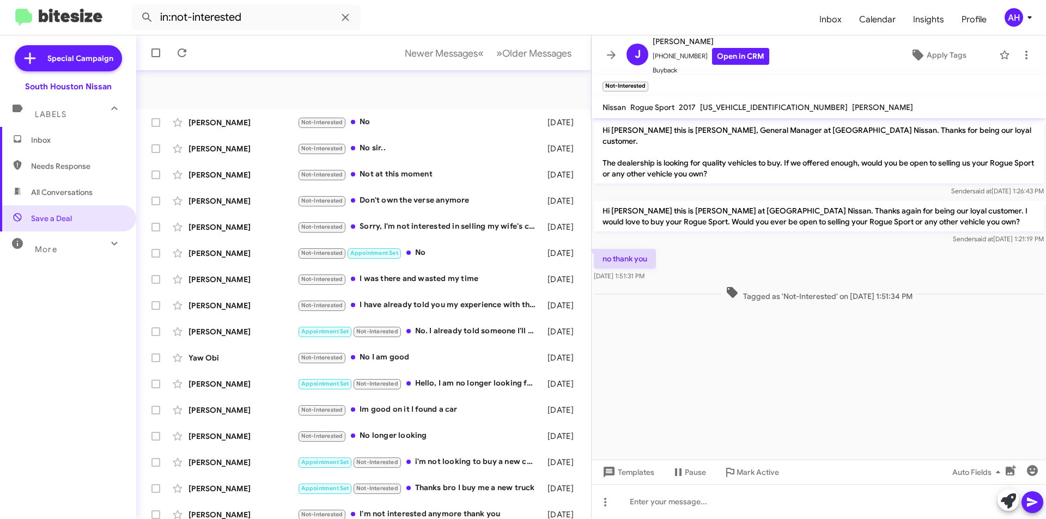 The width and height of the screenshot is (1046, 519). I want to click on div: Hello, I am no longer looking for a new car thank you for the help., so click(420, 384).